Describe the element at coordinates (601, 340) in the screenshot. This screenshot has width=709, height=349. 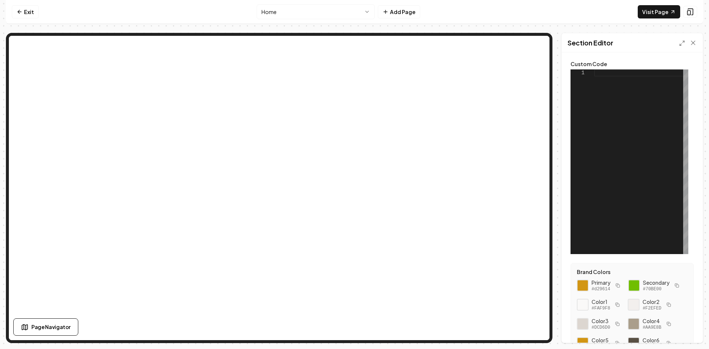
I see `span: Color 5` at that location.